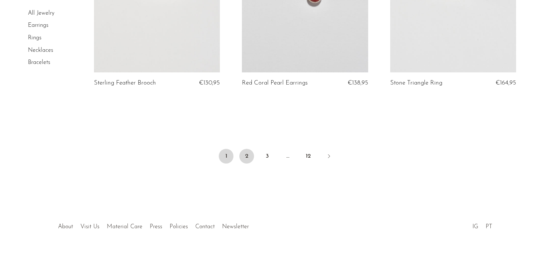 Image resolution: width=555 pixels, height=276 pixels. Describe the element at coordinates (41, 13) in the screenshot. I see `a: All Jewelry` at that location.